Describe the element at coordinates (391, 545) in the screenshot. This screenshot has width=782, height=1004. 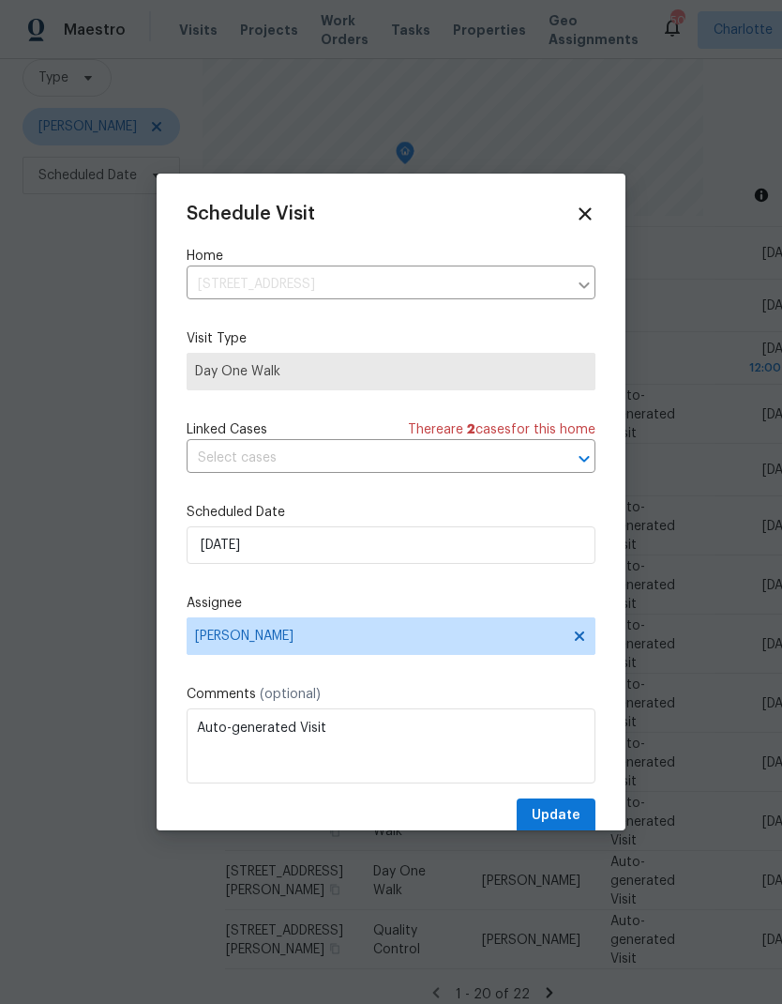
I see `input: M/D/YYYY` at that location.